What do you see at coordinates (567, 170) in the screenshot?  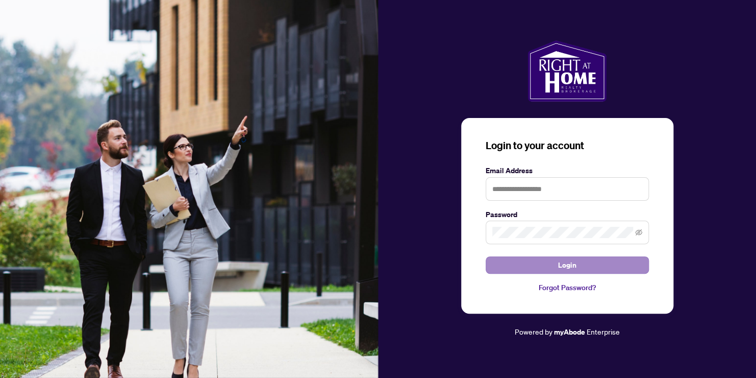 I see `label: Email Address` at bounding box center [567, 170].